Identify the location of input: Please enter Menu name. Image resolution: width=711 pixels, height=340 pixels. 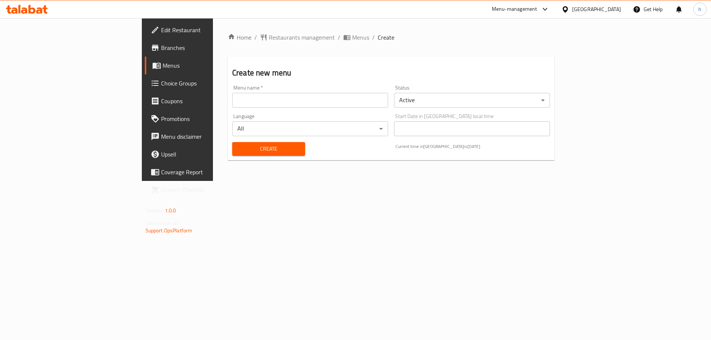
(310, 100).